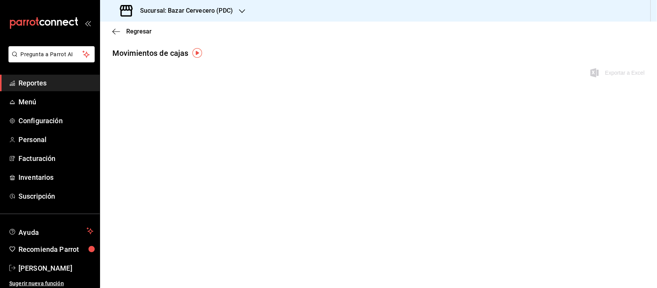 The width and height of the screenshot is (657, 288). What do you see at coordinates (56, 83) in the screenshot?
I see `span: Reportes` at bounding box center [56, 83].